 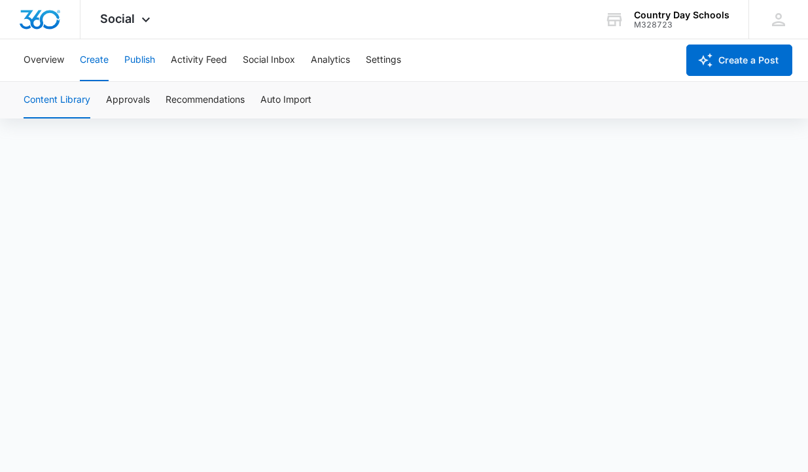 I want to click on button: Publish, so click(x=139, y=60).